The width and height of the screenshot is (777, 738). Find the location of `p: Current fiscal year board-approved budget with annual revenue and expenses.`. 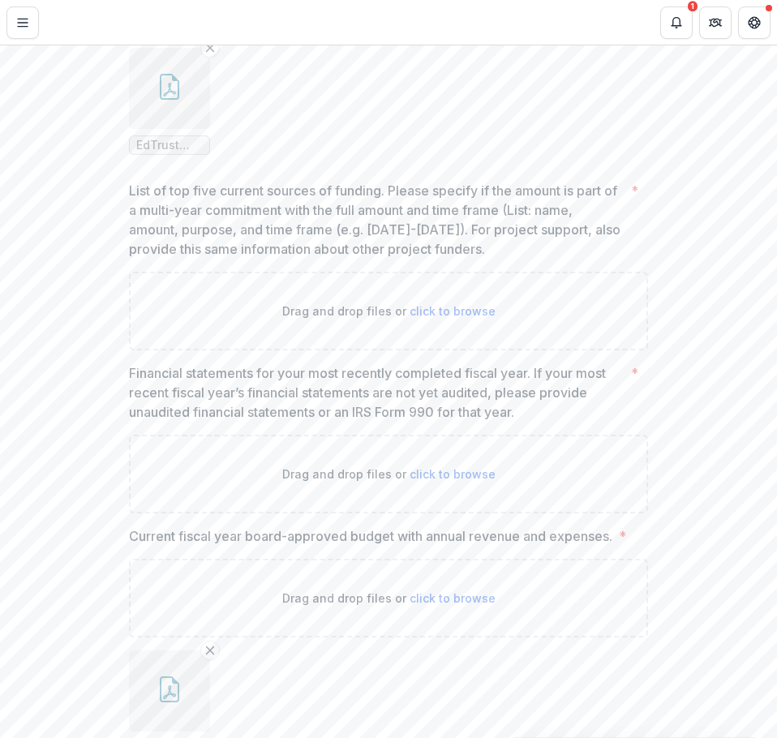

p: Current fiscal year board-approved budget with annual revenue and expenses. is located at coordinates (371, 536).